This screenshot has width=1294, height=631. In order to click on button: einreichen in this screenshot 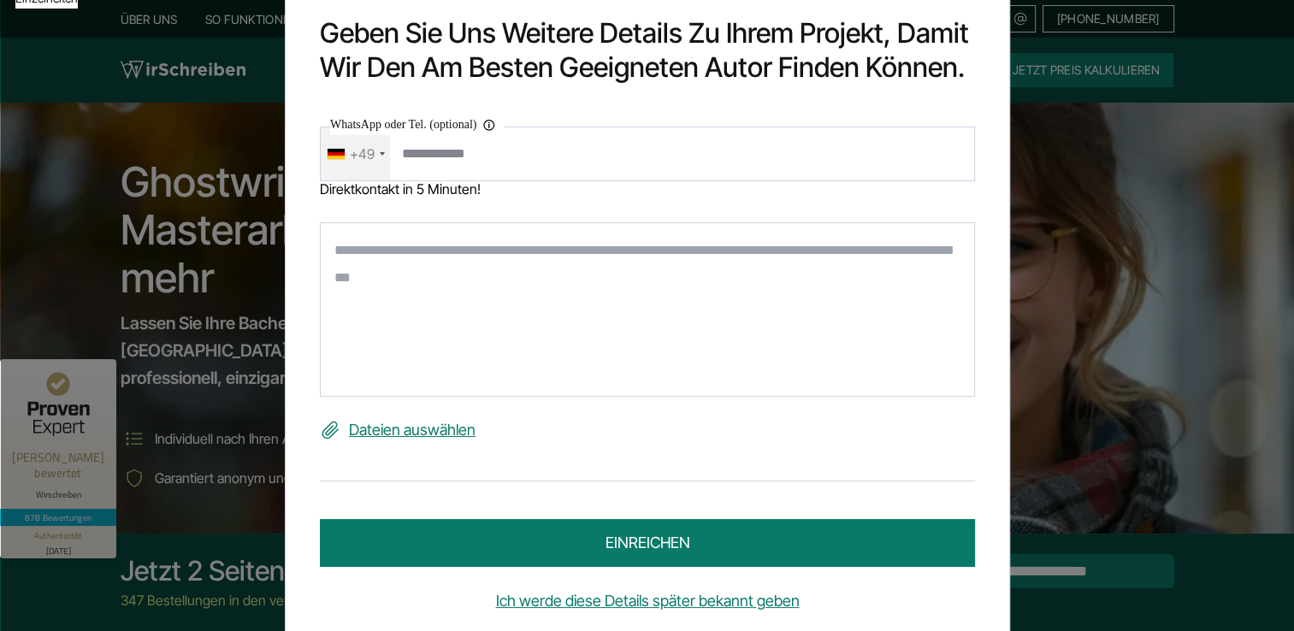, I will do `click(647, 543)`.